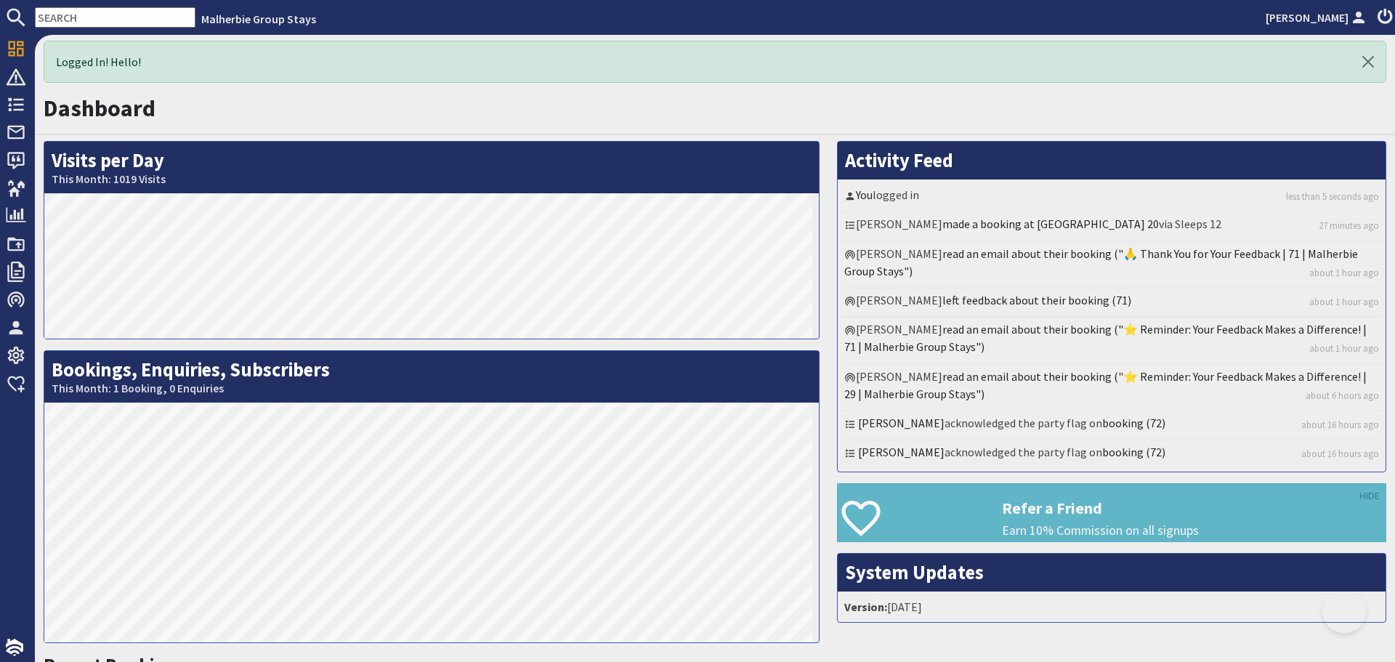  Describe the element at coordinates (865, 607) in the screenshot. I see `strong: Version:` at that location.